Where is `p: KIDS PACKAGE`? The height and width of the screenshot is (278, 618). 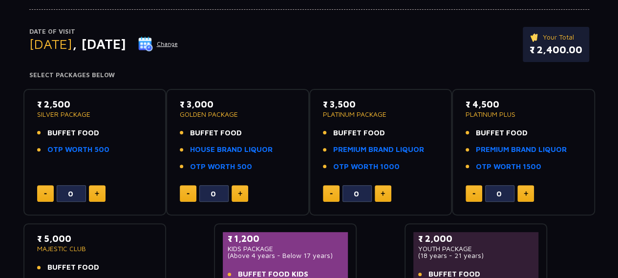
p: KIDS PACKAGE is located at coordinates (285, 249).